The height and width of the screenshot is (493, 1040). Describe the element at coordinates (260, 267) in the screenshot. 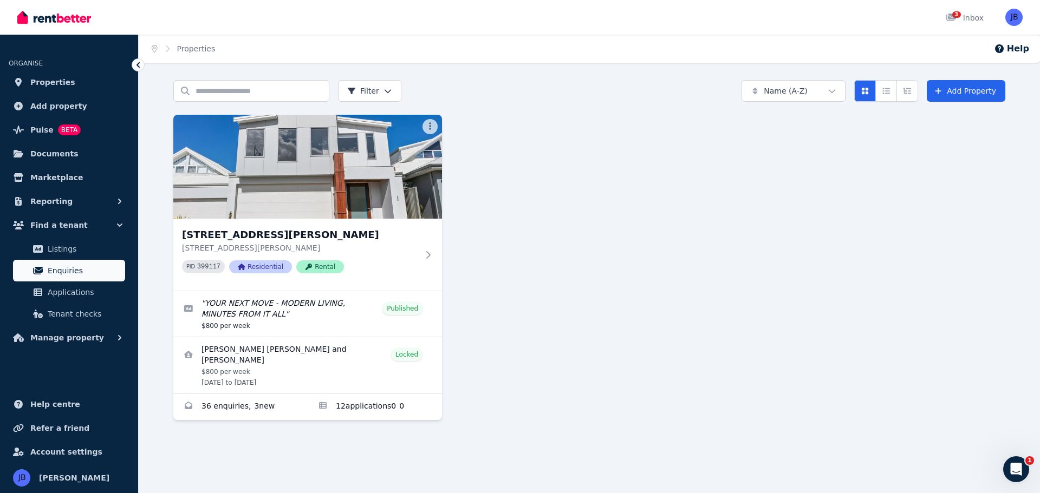

I see `span: Residential` at that location.